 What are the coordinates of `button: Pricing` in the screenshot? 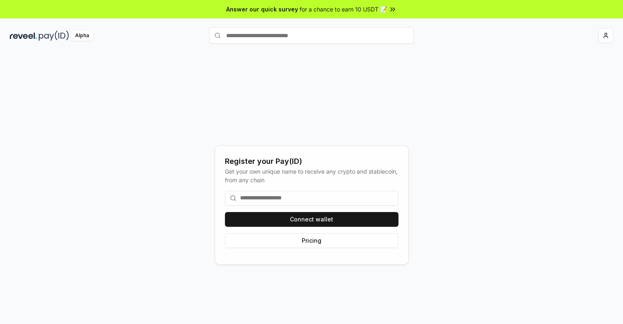 It's located at (312, 240).